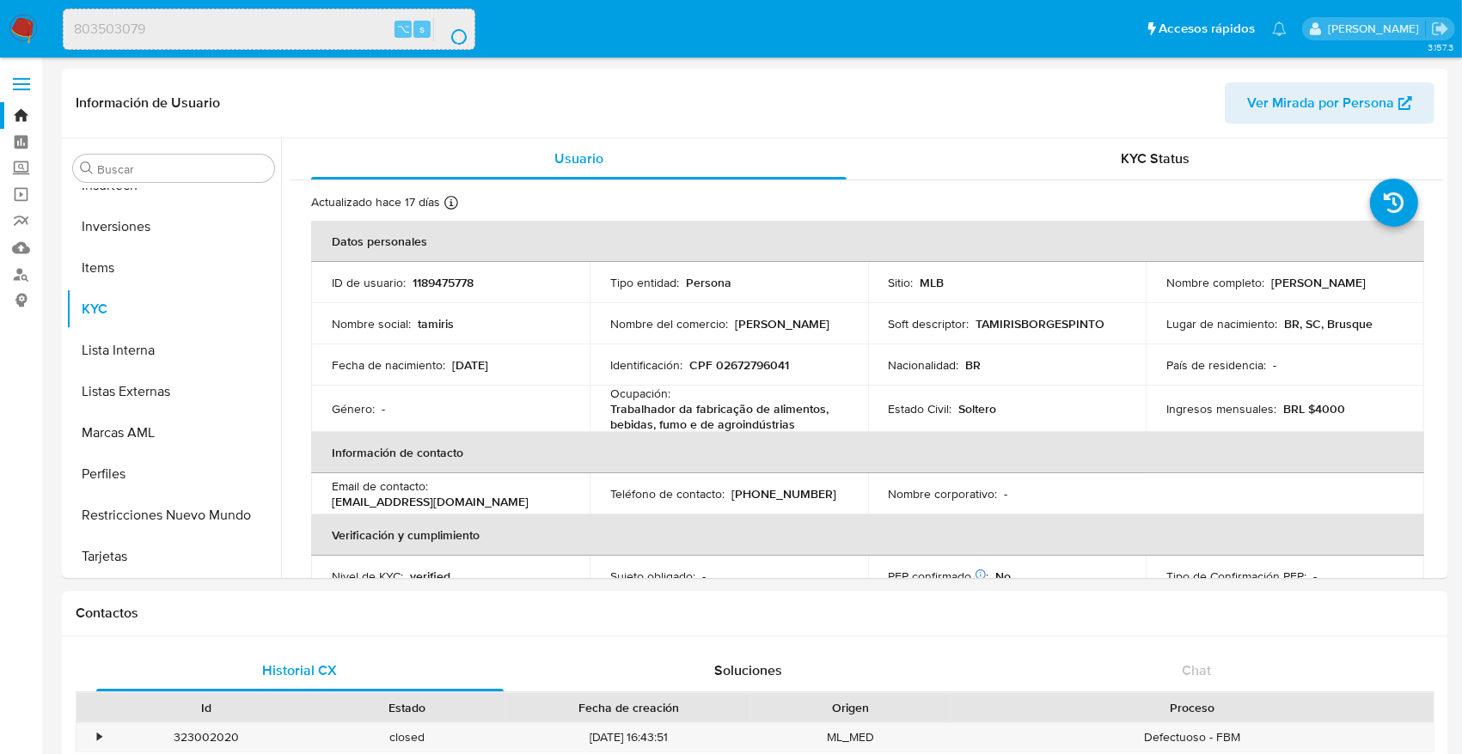  What do you see at coordinates (938, 577) in the screenshot?
I see `p: PEP confirmado :` at bounding box center [938, 577].